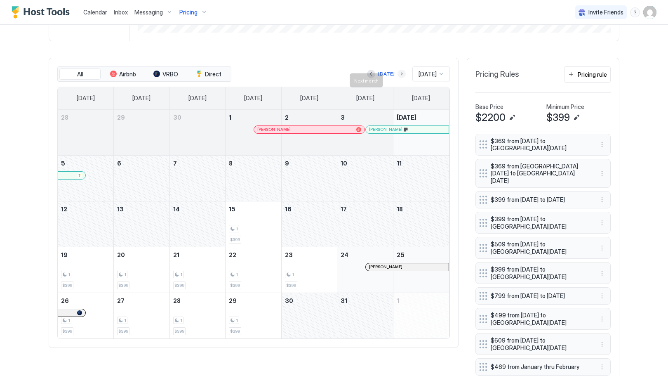 The height and width of the screenshot is (376, 668). Describe the element at coordinates (42, 12) in the screenshot. I see `div: Host Tools Logo` at that location.